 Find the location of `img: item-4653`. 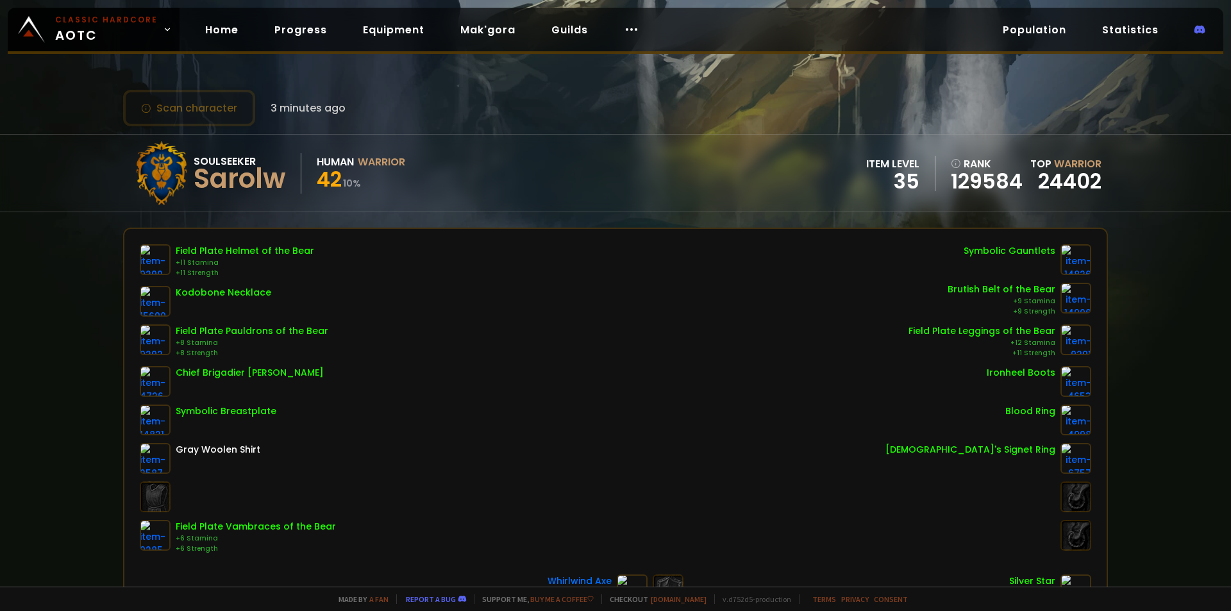

img: item-4653 is located at coordinates (1076, 382).